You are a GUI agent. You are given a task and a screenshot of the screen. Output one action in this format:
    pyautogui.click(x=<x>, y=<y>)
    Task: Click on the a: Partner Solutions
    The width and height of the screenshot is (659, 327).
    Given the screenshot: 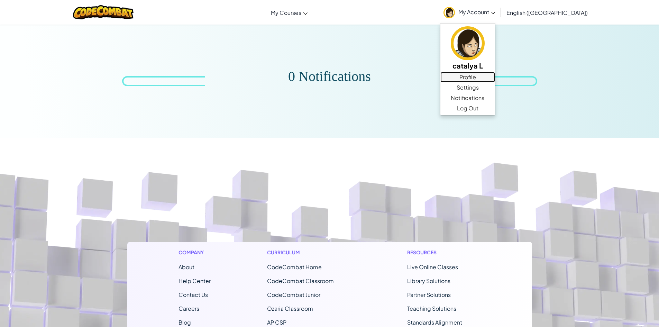 What is the action you would take?
    pyautogui.click(x=429, y=294)
    